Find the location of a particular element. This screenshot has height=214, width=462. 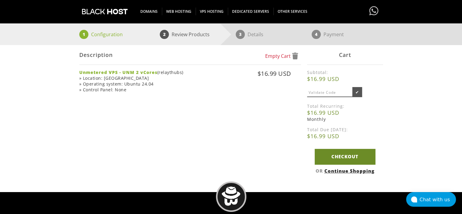

a: Checkout is located at coordinates (345, 156).